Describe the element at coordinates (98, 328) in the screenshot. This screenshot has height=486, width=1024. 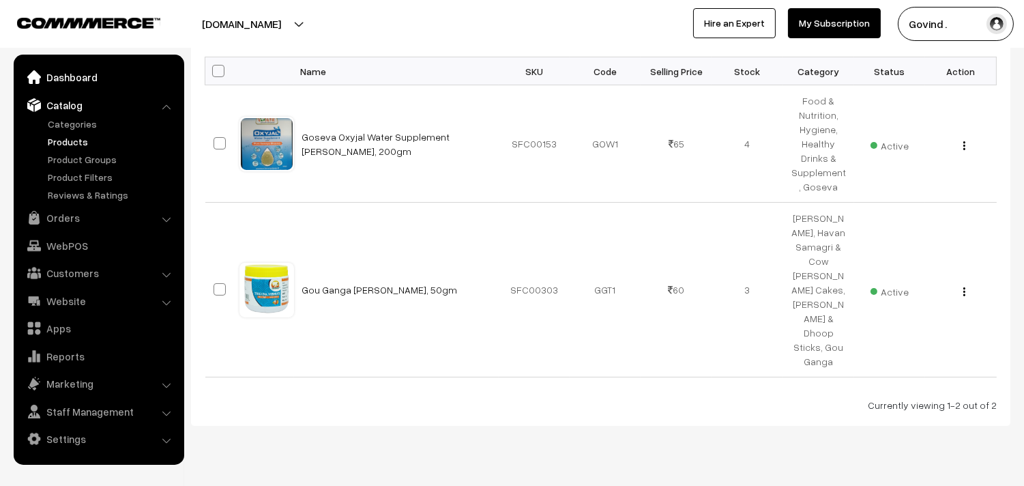
I see `a: Apps` at that location.